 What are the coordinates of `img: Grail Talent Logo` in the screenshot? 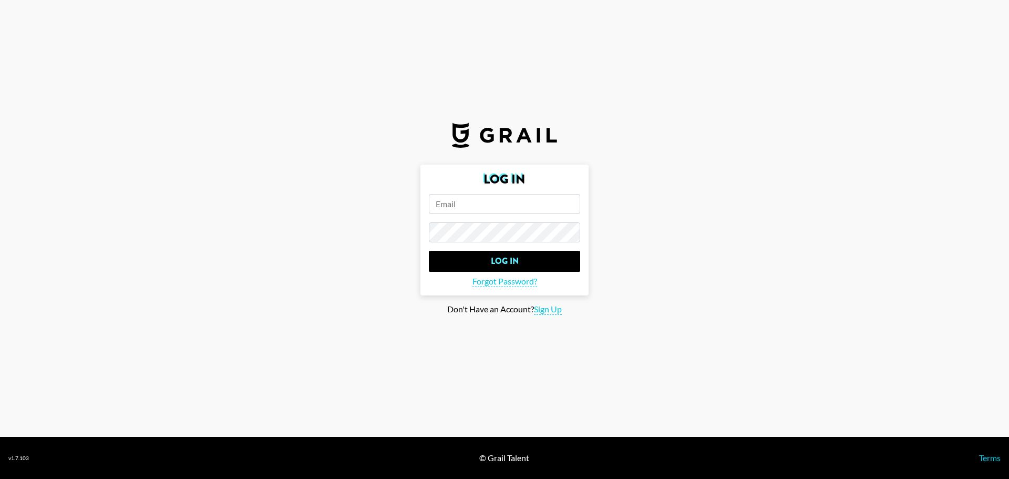 It's located at (504, 135).